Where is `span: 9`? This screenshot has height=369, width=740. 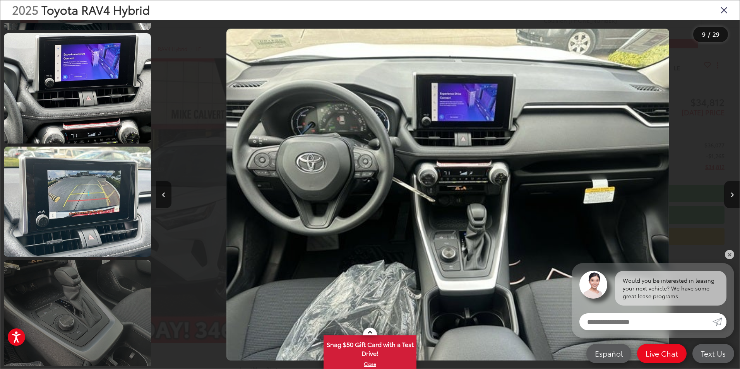
span: 9 is located at coordinates (704, 34).